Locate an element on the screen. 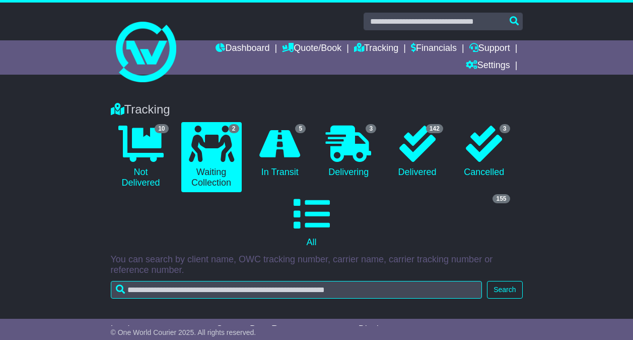 This screenshot has height=340, width=633. a: 2 Waiting Collection is located at coordinates (212, 157).